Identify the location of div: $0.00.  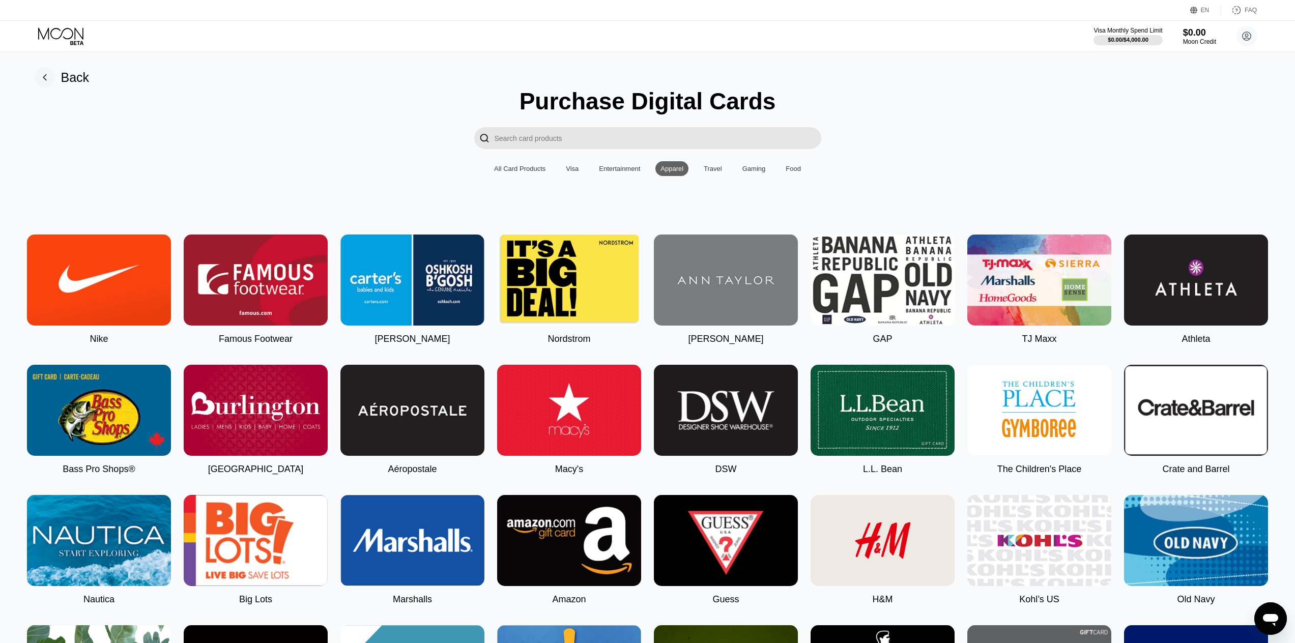
(1200, 33).